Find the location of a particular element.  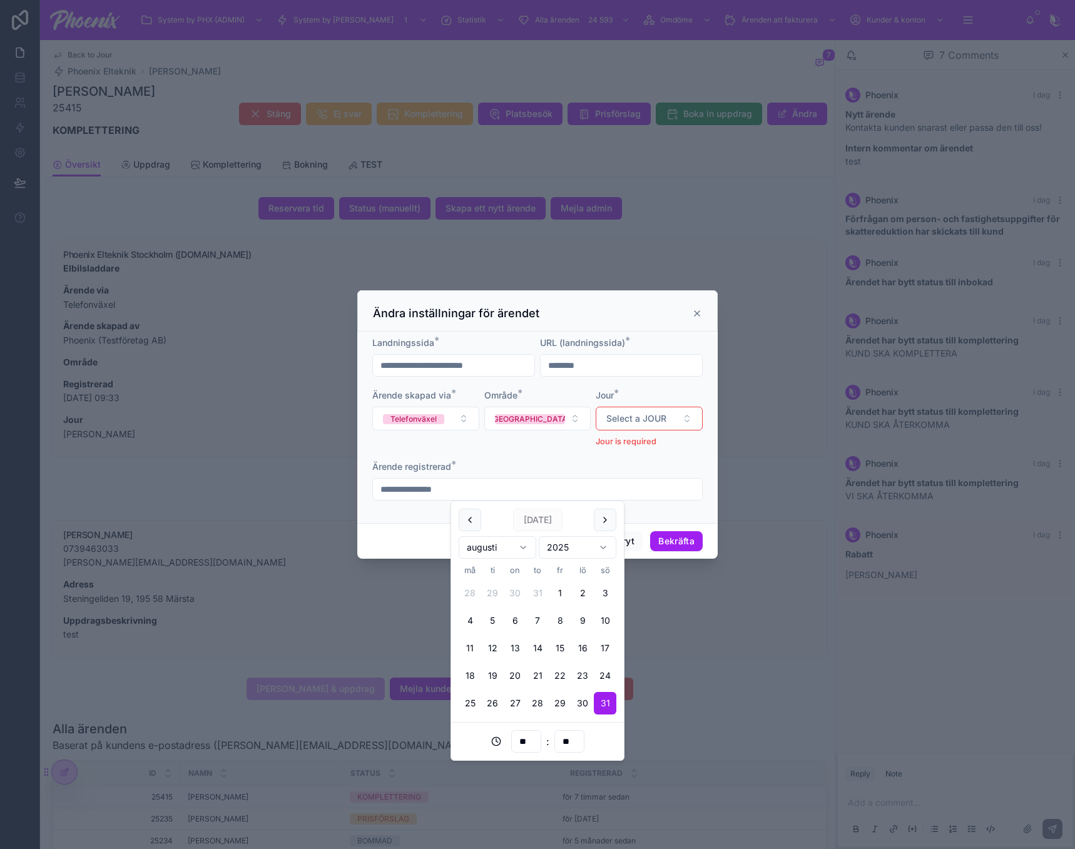

button: onsdag 13 augusti 2025 is located at coordinates (515, 648).